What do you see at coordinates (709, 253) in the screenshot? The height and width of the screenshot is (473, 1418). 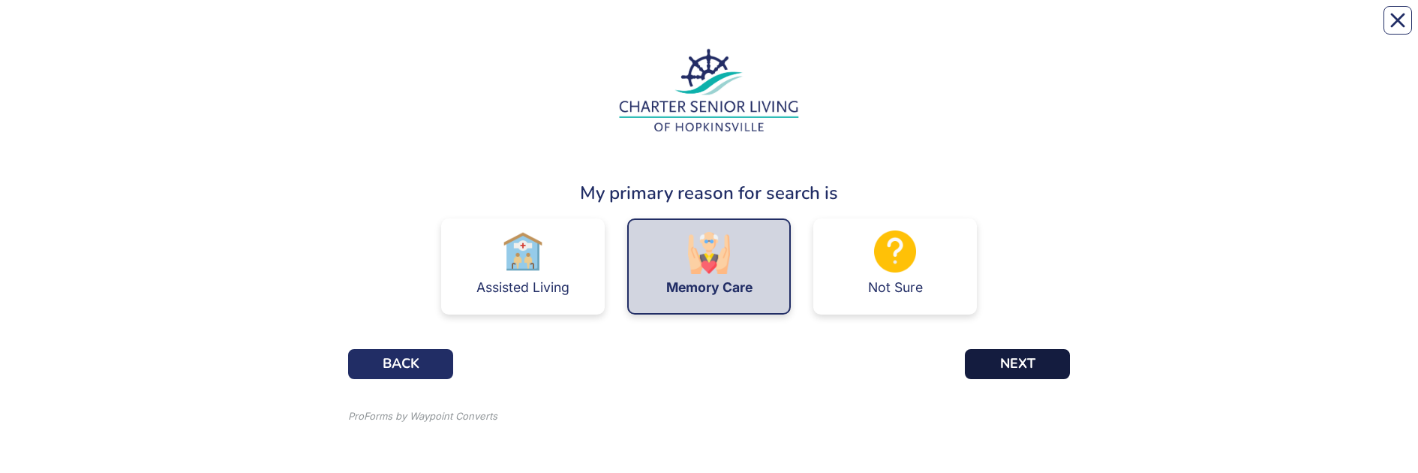 I see `img: MC.png` at bounding box center [709, 253].